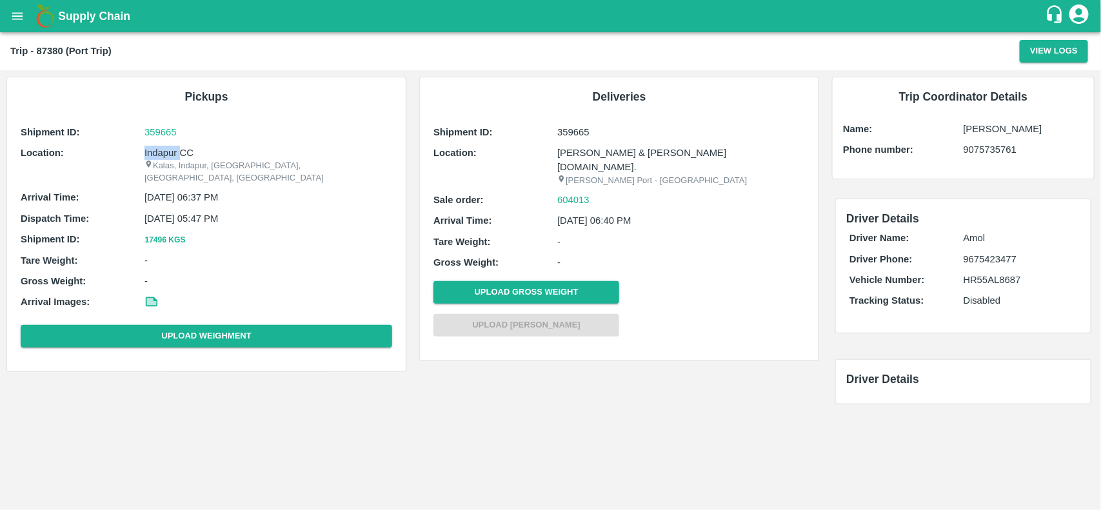 Image resolution: width=1101 pixels, height=510 pixels. I want to click on p: Indapur CC, so click(268, 153).